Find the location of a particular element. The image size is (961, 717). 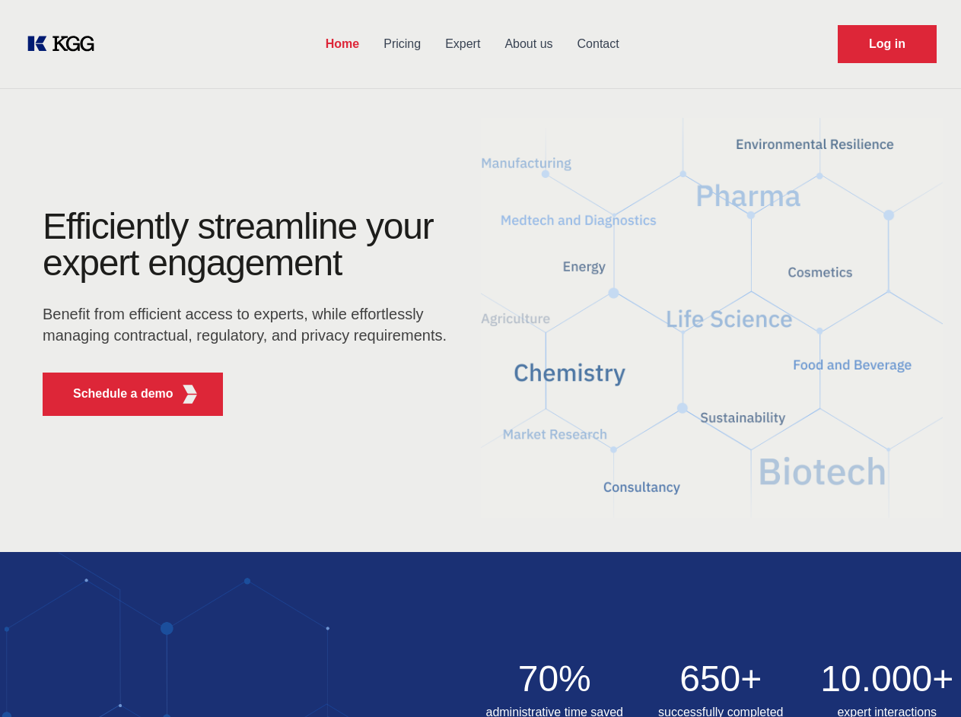

a: About us is located at coordinates (528, 44).